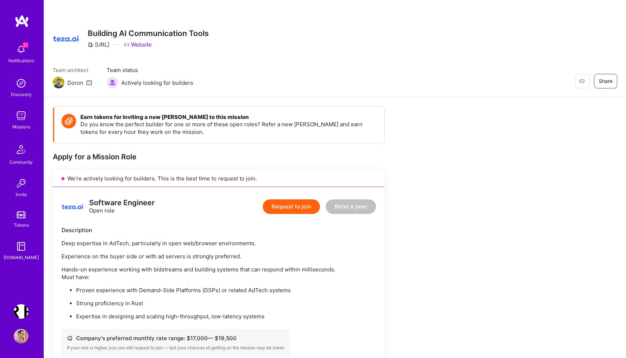 The image size is (626, 358). I want to click on a: User Avatar, so click(21, 336).